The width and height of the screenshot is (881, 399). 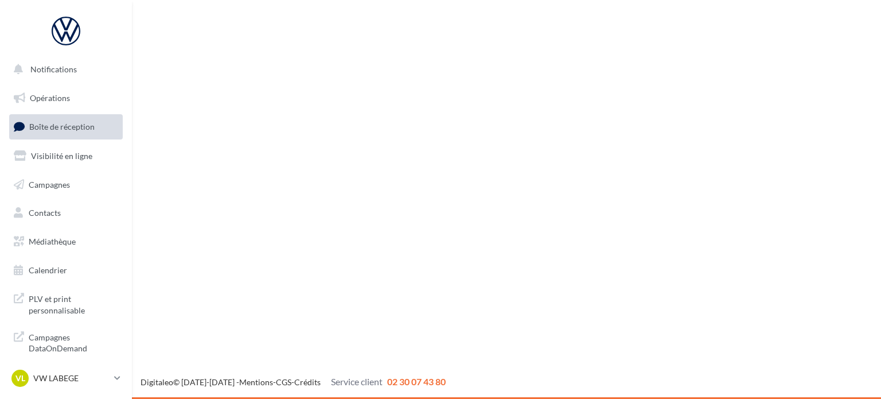 What do you see at coordinates (64, 69) in the screenshot?
I see `button: Notifications` at bounding box center [64, 69].